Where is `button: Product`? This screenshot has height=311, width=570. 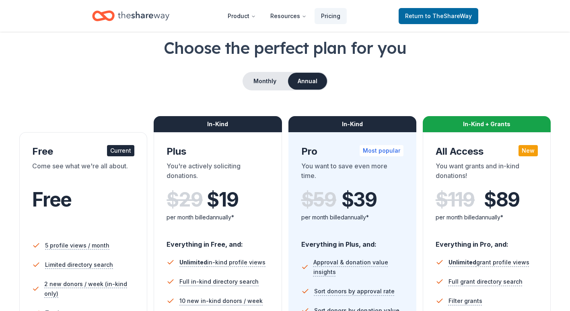 button: Product is located at coordinates (242, 16).